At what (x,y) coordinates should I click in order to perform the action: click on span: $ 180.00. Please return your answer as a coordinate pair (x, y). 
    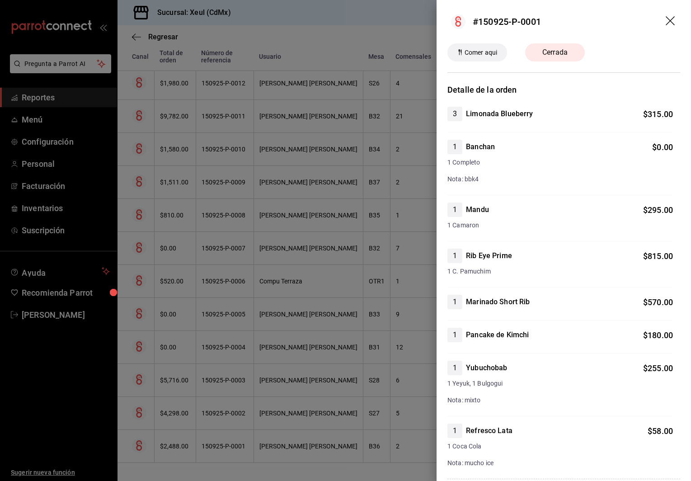
    Looking at the image, I should click on (658, 335).